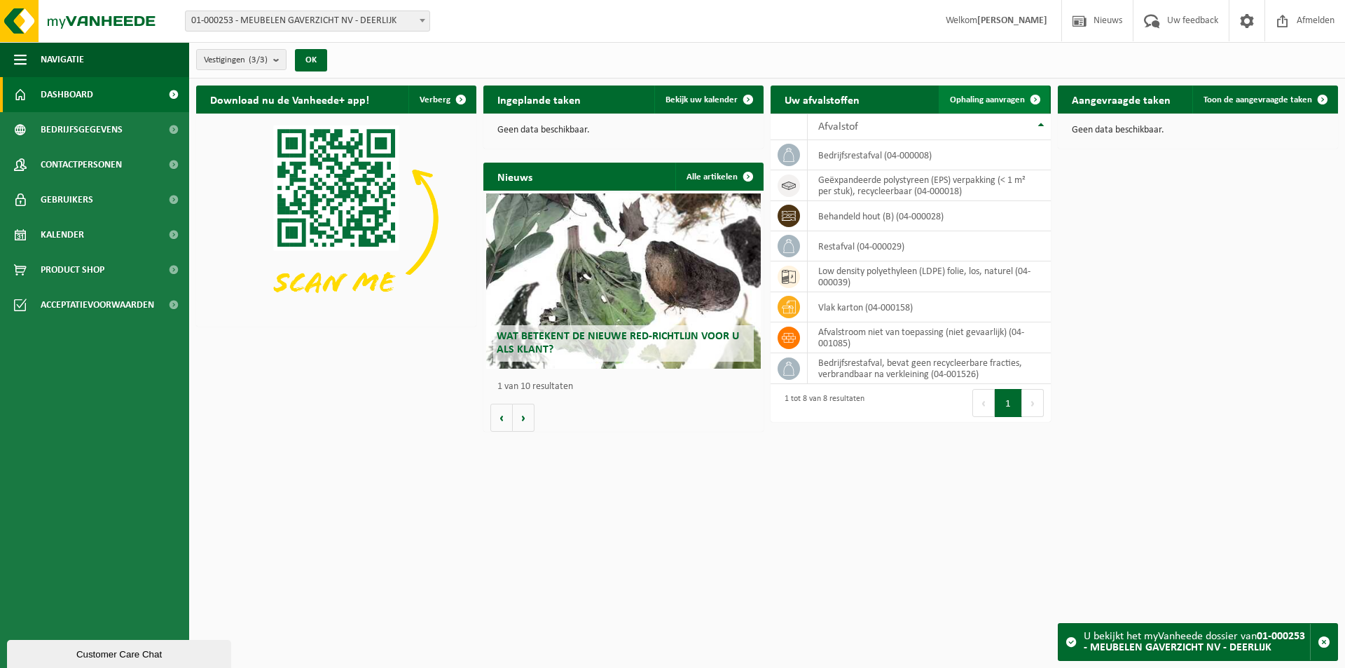 This screenshot has width=1345, height=668. Describe the element at coordinates (627, 387) in the screenshot. I see `p: 1 van 10 resultaten` at that location.